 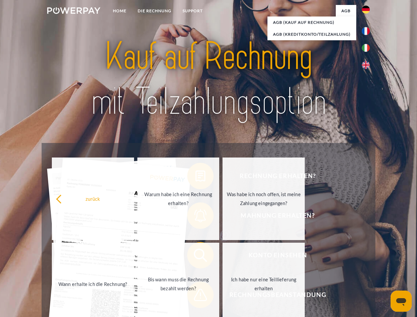 I want to click on a: AGB (Kauf auf Rechnung), so click(x=311, y=22).